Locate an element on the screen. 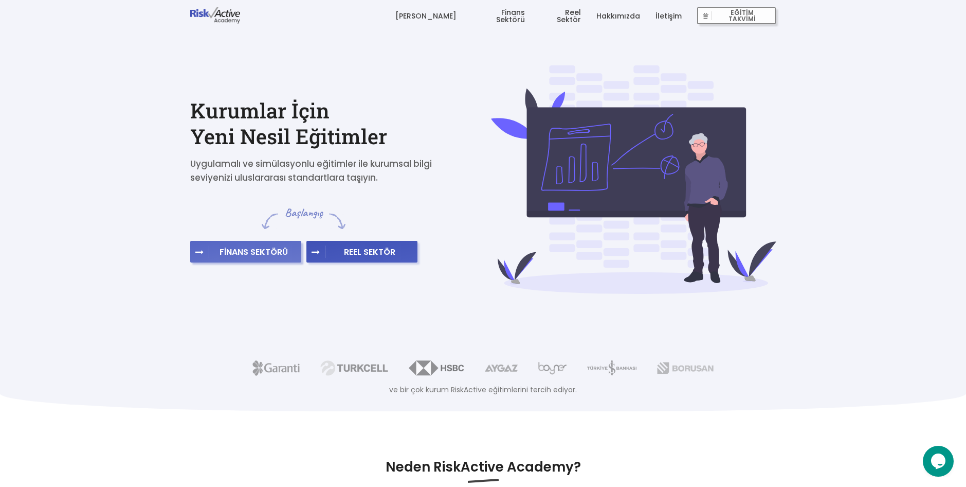 Image resolution: width=966 pixels, height=487 pixels. span: REEL SEKTÖR is located at coordinates (370, 252).